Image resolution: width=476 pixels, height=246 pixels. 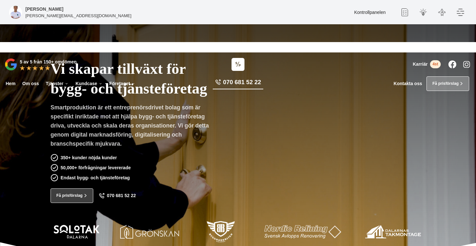 What do you see at coordinates (89, 84) in the screenshot?
I see `a: Kundcase` at bounding box center [89, 84].